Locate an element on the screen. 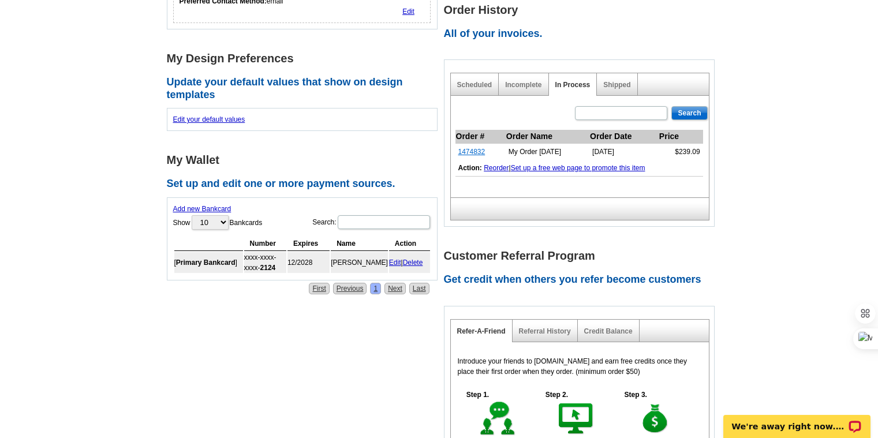 This screenshot has height=438, width=878. img: step-1.gif is located at coordinates (498, 419).